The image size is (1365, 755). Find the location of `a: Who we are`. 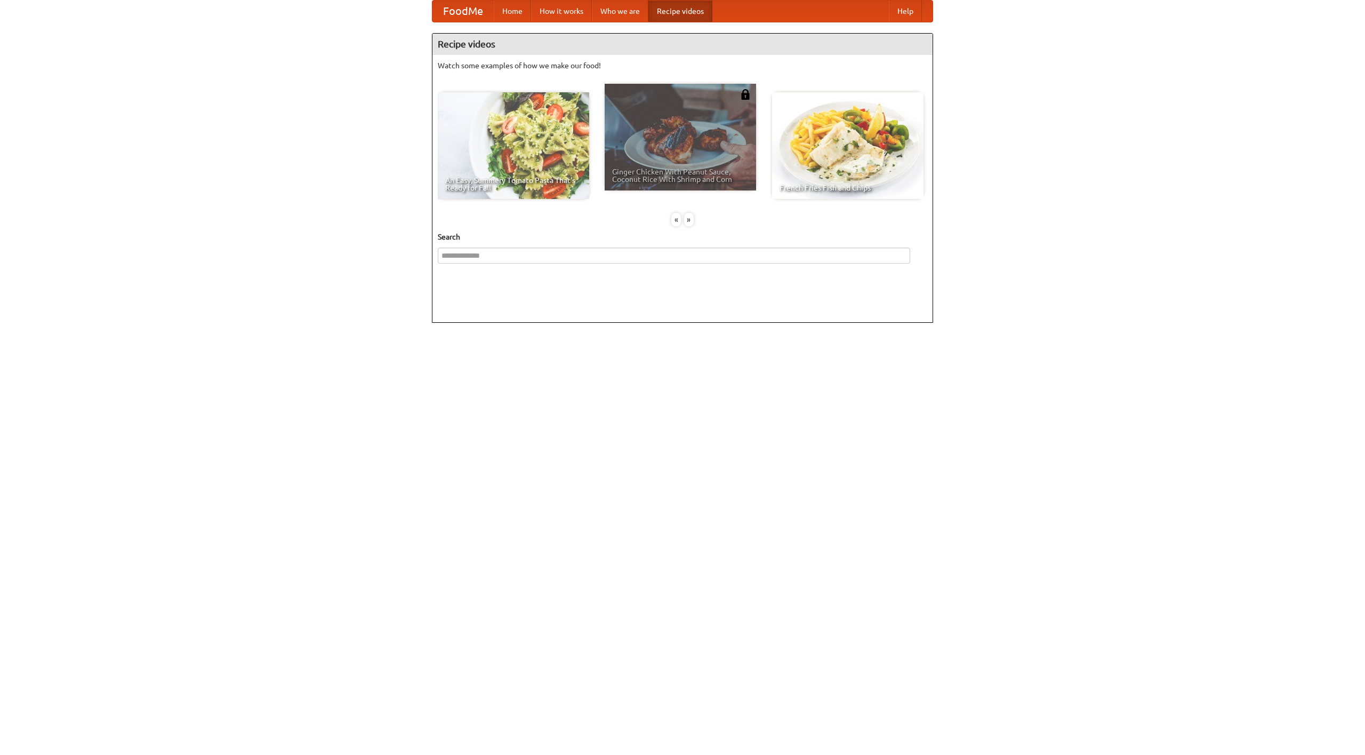

a: Who we are is located at coordinates (620, 11).